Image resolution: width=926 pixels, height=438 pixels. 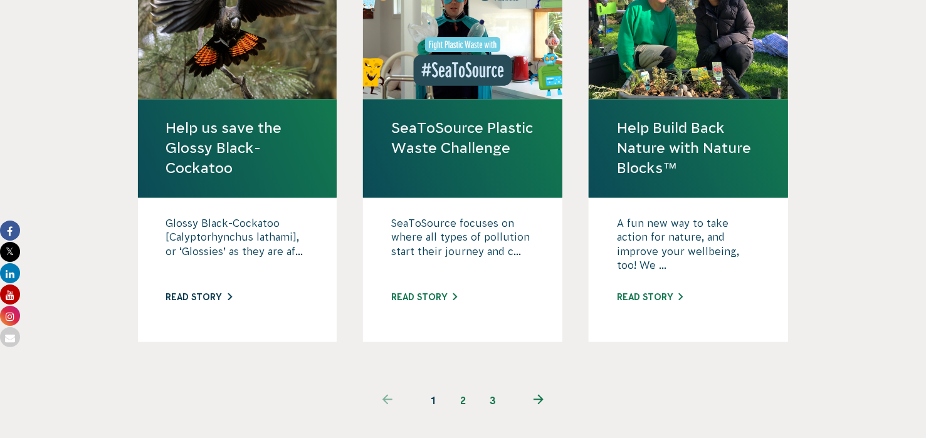 I want to click on a: 3, so click(x=493, y=401).